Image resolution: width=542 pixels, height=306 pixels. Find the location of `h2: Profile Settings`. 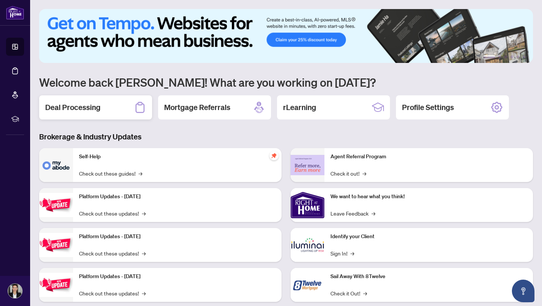

h2: Profile Settings is located at coordinates (428, 107).